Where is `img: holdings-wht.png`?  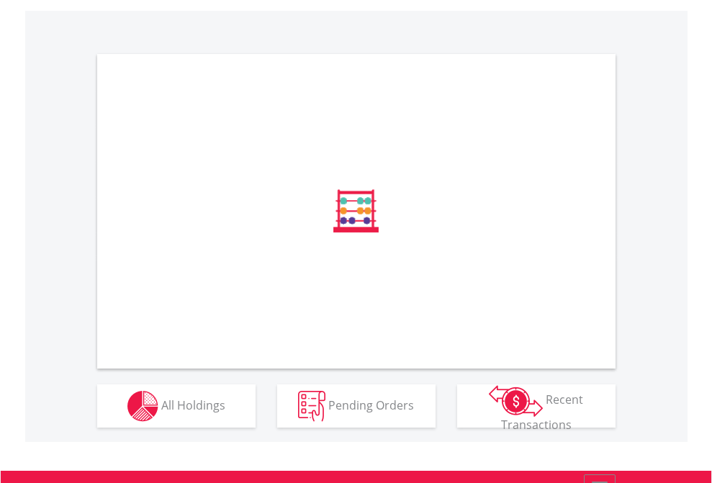
img: holdings-wht.png is located at coordinates (143, 406).